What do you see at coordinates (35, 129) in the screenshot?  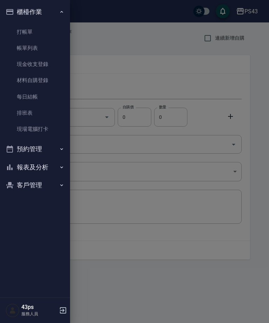 I see `a: 現場電腦打卡` at bounding box center [35, 129].